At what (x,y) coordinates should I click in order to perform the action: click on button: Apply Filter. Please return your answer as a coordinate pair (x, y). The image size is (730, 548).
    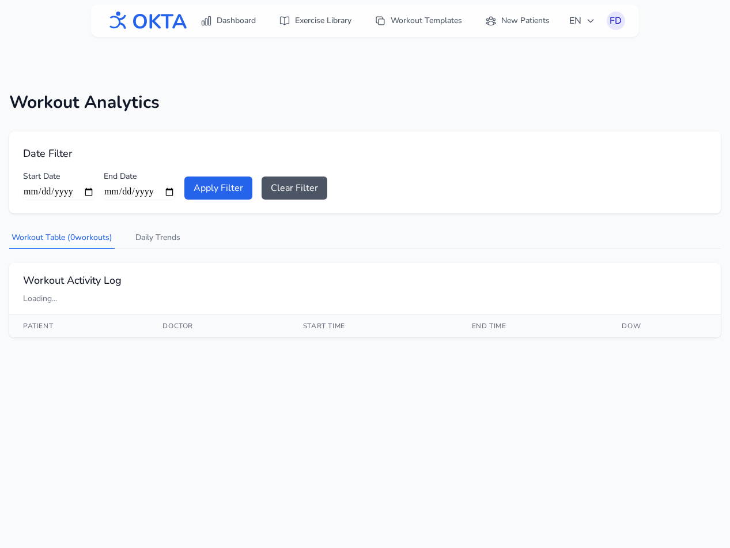
    Looking at the image, I should click on (218, 188).